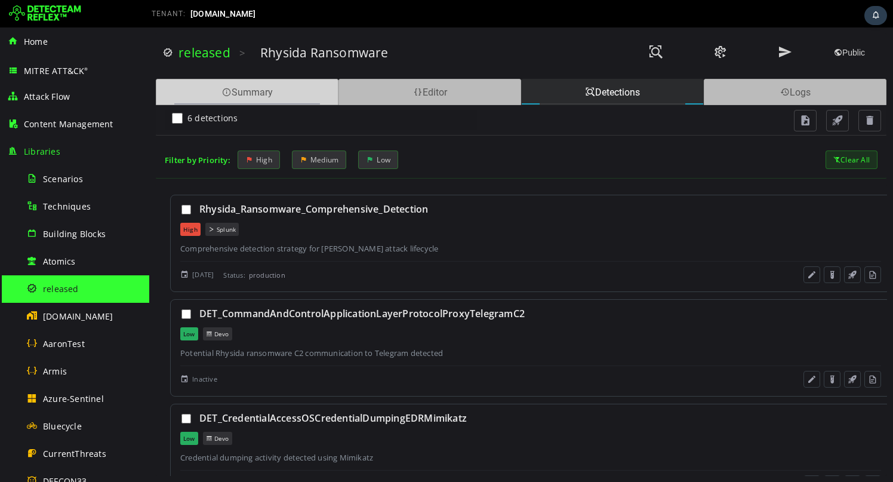 This screenshot has height=482, width=893. Describe the element at coordinates (47, 96) in the screenshot. I see `span: Attack Flow` at that location.